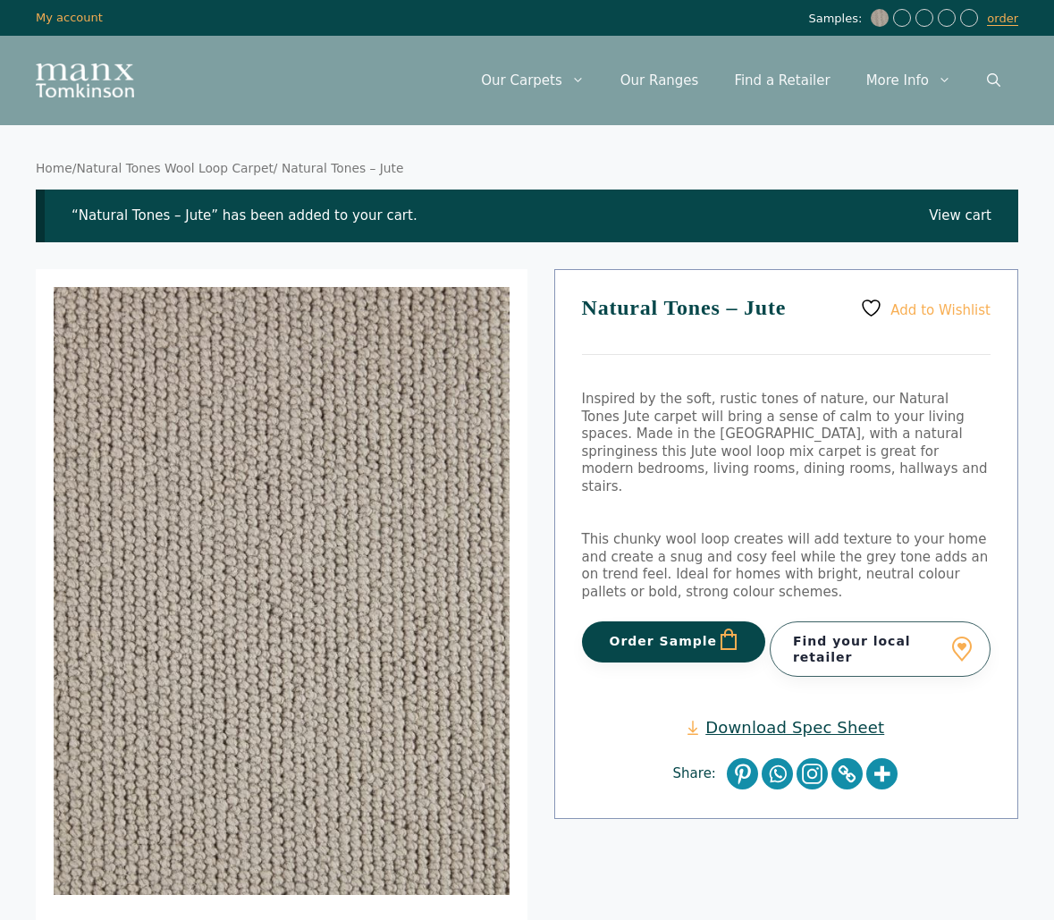 Image resolution: width=1054 pixels, height=920 pixels. What do you see at coordinates (527, 169) in the screenshot?
I see `nav: Breadcrumb` at bounding box center [527, 169].